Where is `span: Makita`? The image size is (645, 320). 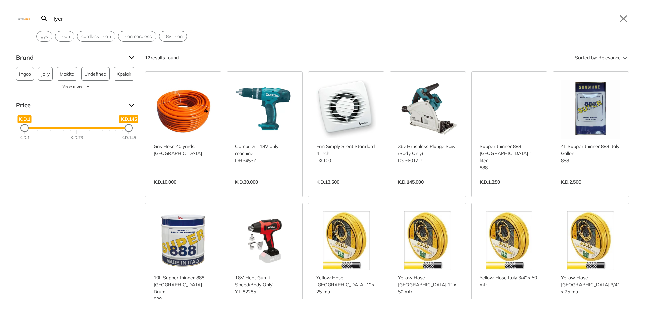 span: Makita is located at coordinates (67, 74).